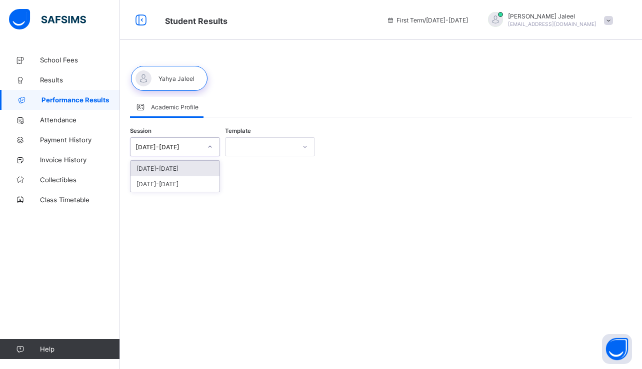 This screenshot has height=369, width=642. Describe the element at coordinates (427, 20) in the screenshot. I see `span: session/term information` at that location.